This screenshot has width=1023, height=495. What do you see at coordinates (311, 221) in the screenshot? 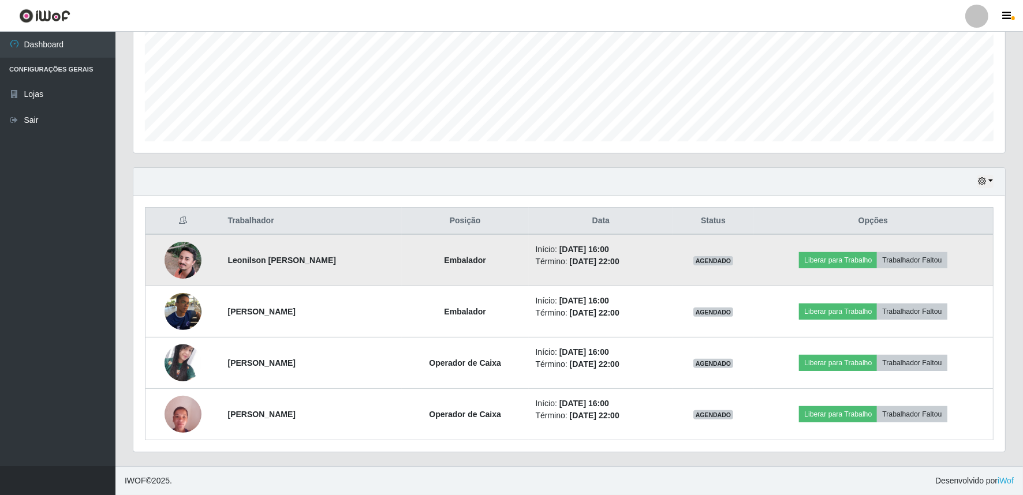
I see `th: Trabalhador` at bounding box center [311, 221].